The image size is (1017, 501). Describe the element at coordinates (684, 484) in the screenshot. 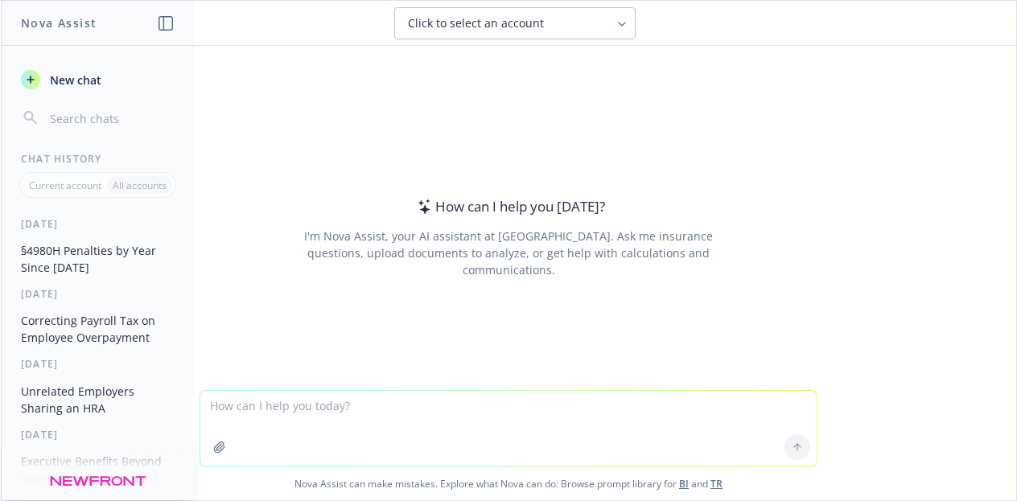

I see `a: BI` at that location.